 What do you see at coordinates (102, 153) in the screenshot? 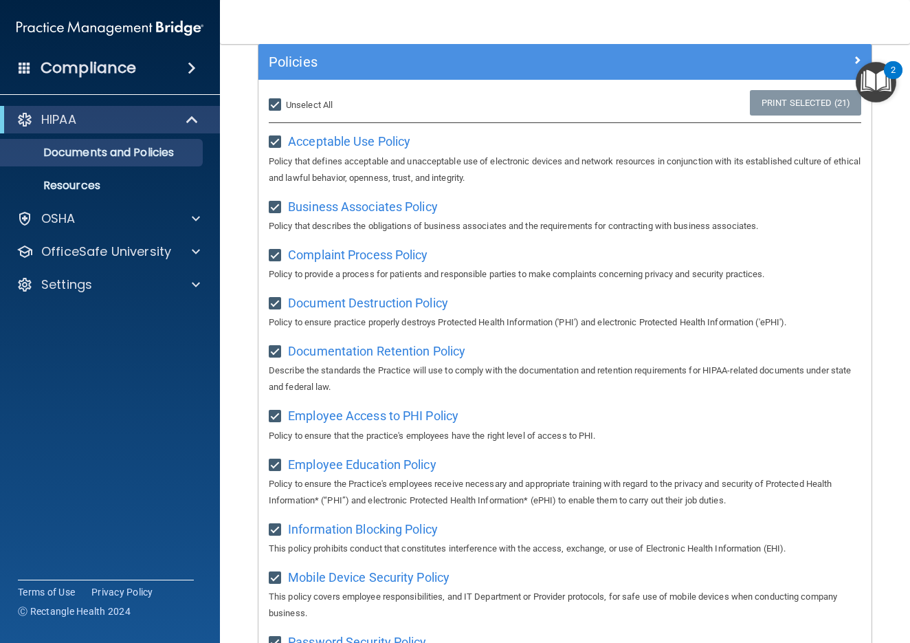
I see `p: Documents and Policies` at bounding box center [102, 153].